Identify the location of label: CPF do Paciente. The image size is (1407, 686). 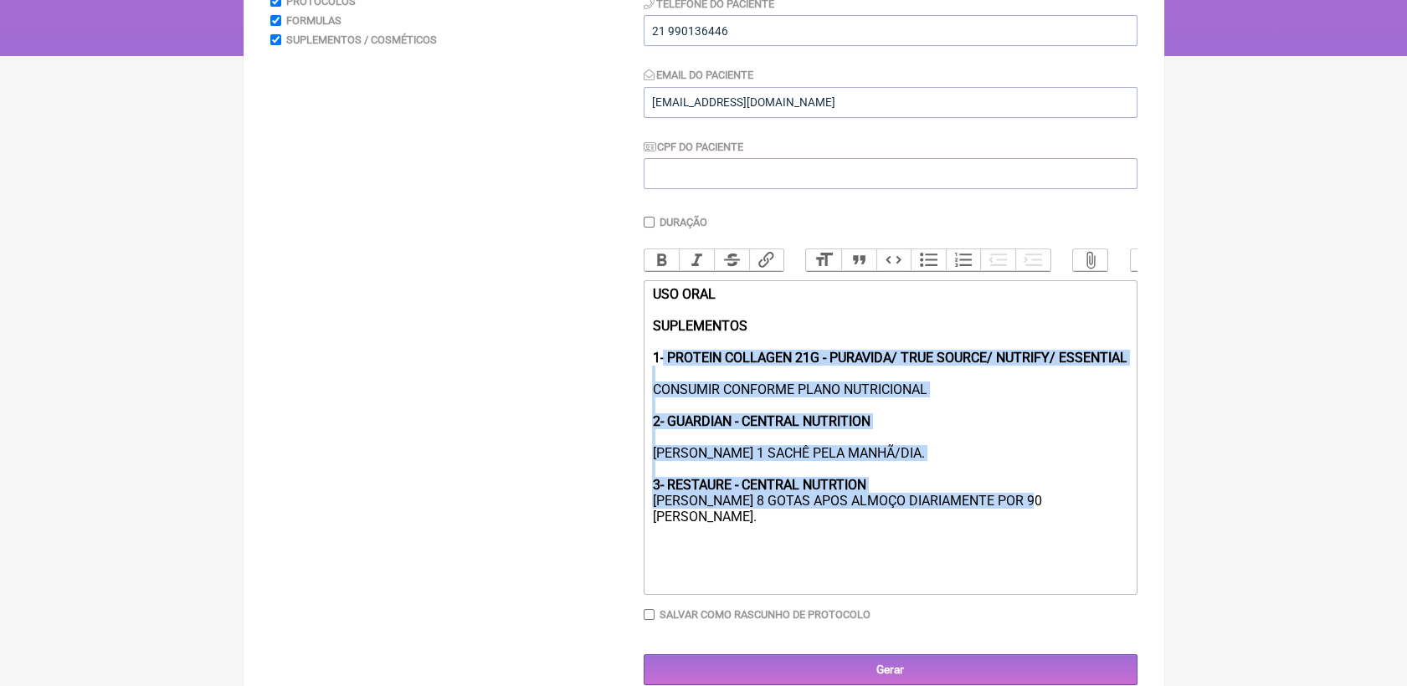
(694, 146).